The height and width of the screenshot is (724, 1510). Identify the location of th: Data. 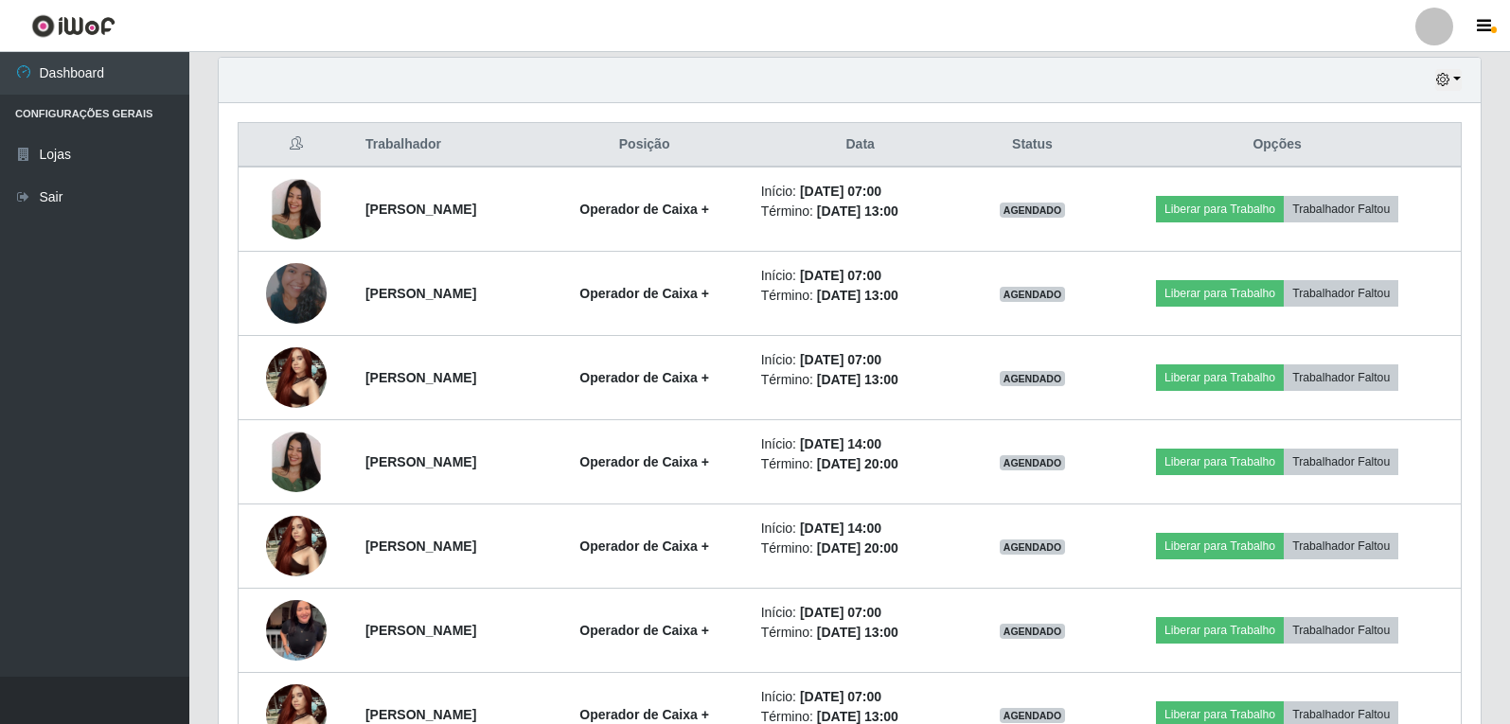
(861, 145).